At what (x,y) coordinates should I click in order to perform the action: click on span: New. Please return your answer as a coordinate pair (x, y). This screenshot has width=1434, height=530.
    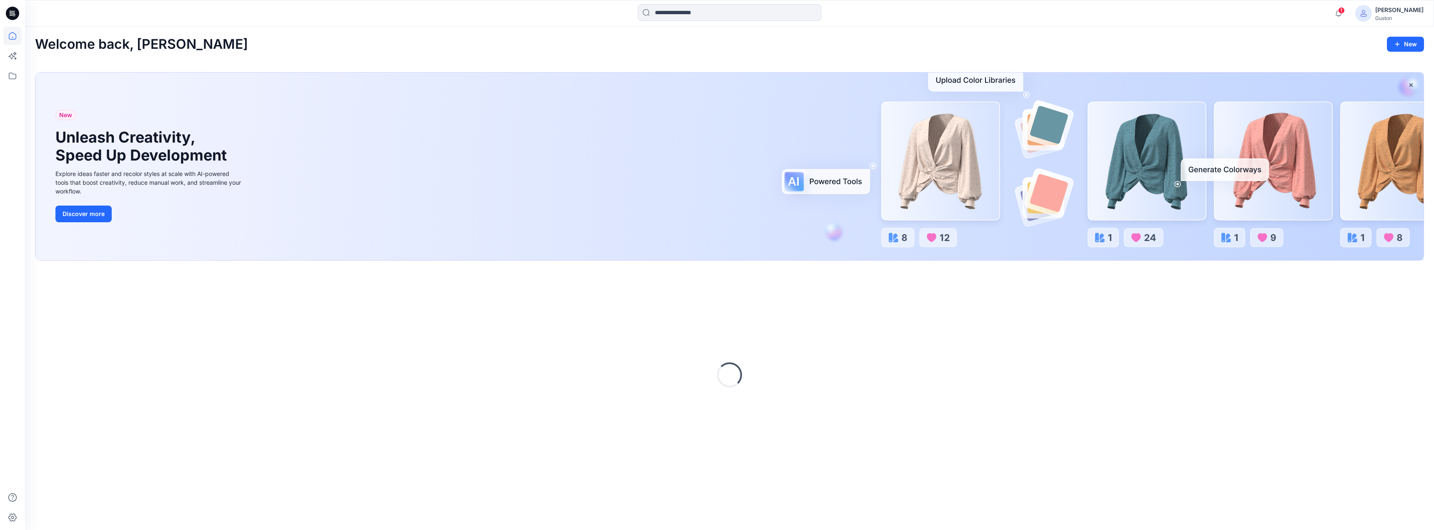
    Looking at the image, I should click on (65, 115).